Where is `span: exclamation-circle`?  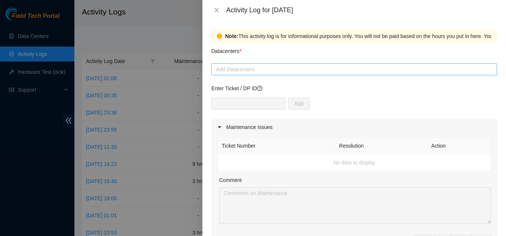 span: exclamation-circle is located at coordinates (220, 36).